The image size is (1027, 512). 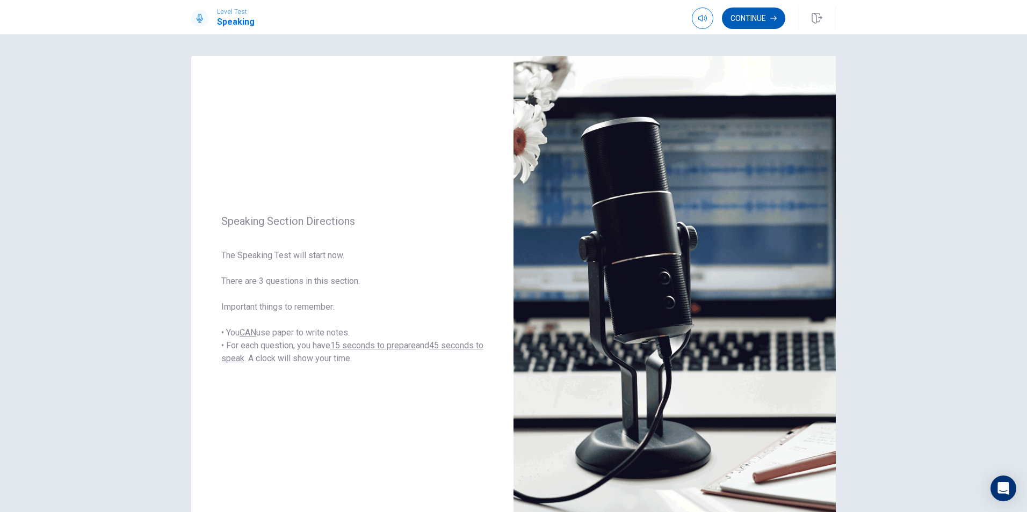 I want to click on span: The Speaking Test will start now. There are 3 questions in this section. Important things to reme..., so click(x=352, y=307).